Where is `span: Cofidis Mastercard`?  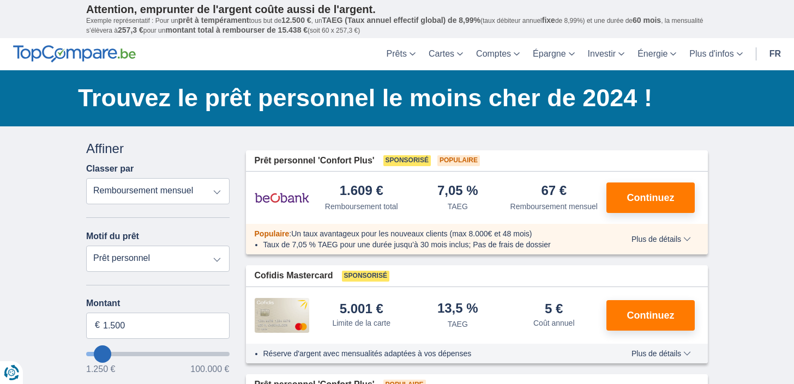
span: Cofidis Mastercard is located at coordinates (294, 276).